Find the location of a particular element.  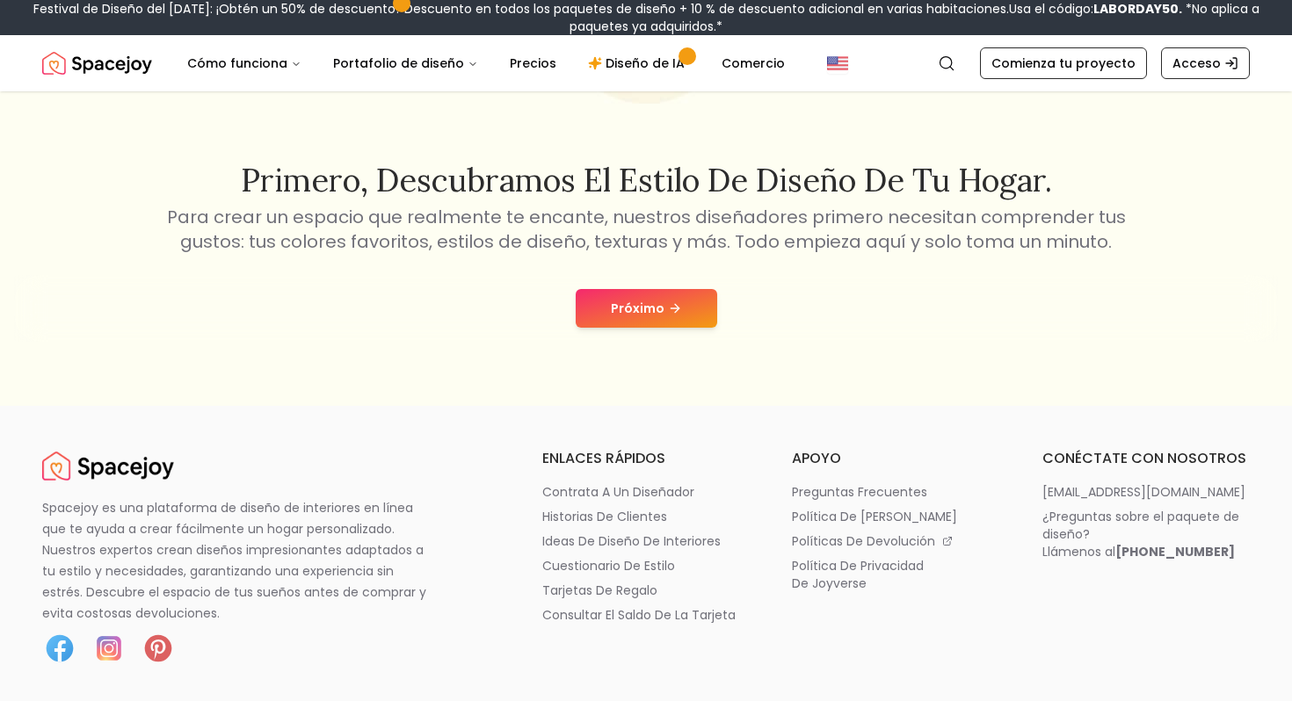

font: Política de privacidad de Joyverse is located at coordinates (858, 575).